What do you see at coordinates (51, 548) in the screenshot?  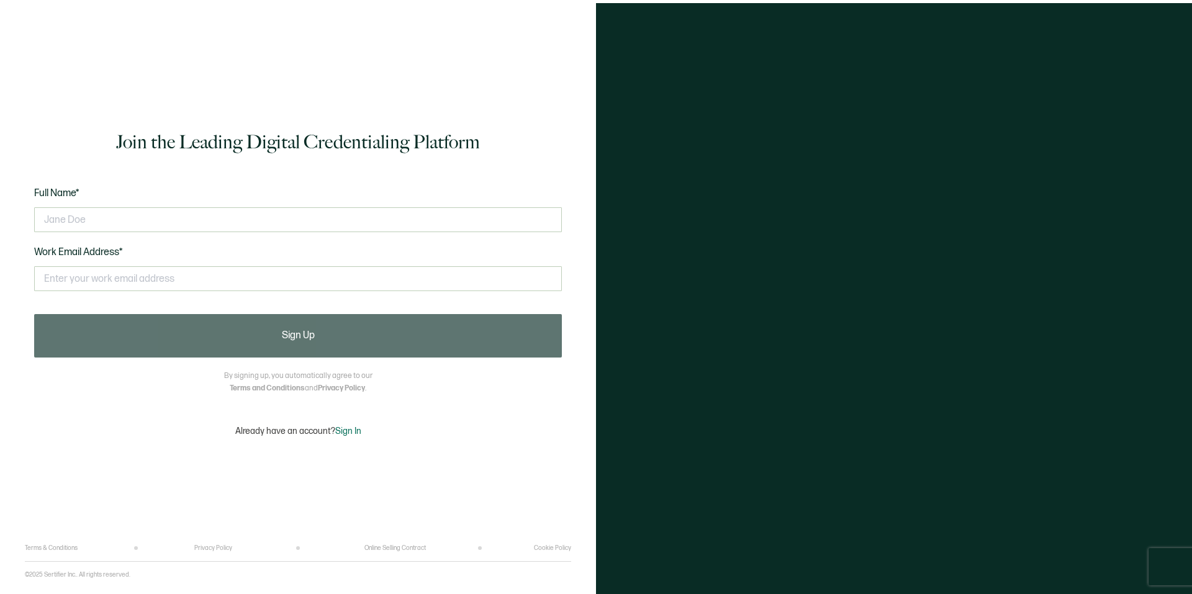 I see `a: Terms & Conditions` at bounding box center [51, 548].